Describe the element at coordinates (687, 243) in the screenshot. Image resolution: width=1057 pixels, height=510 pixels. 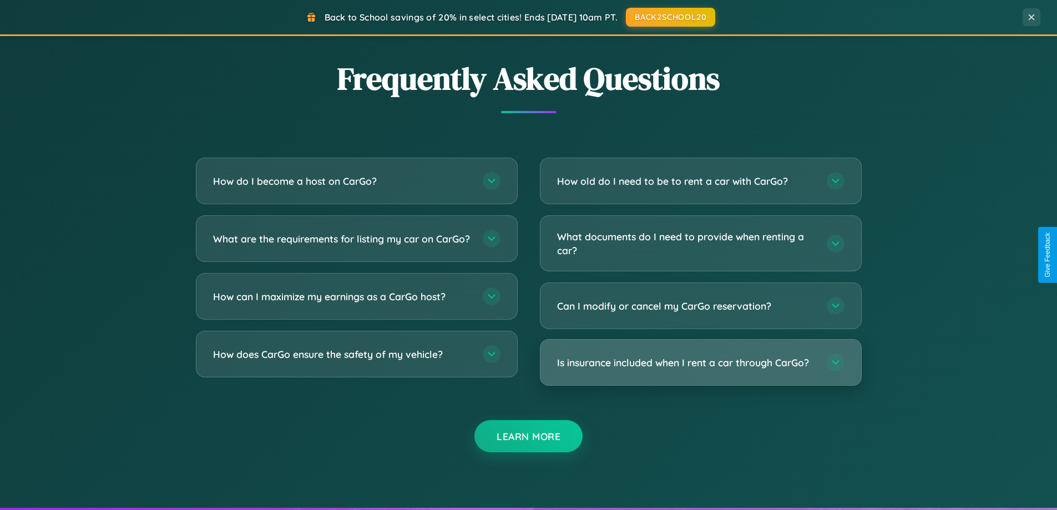
I see `h3: What documents do I need to provide when renting a car?` at that location.